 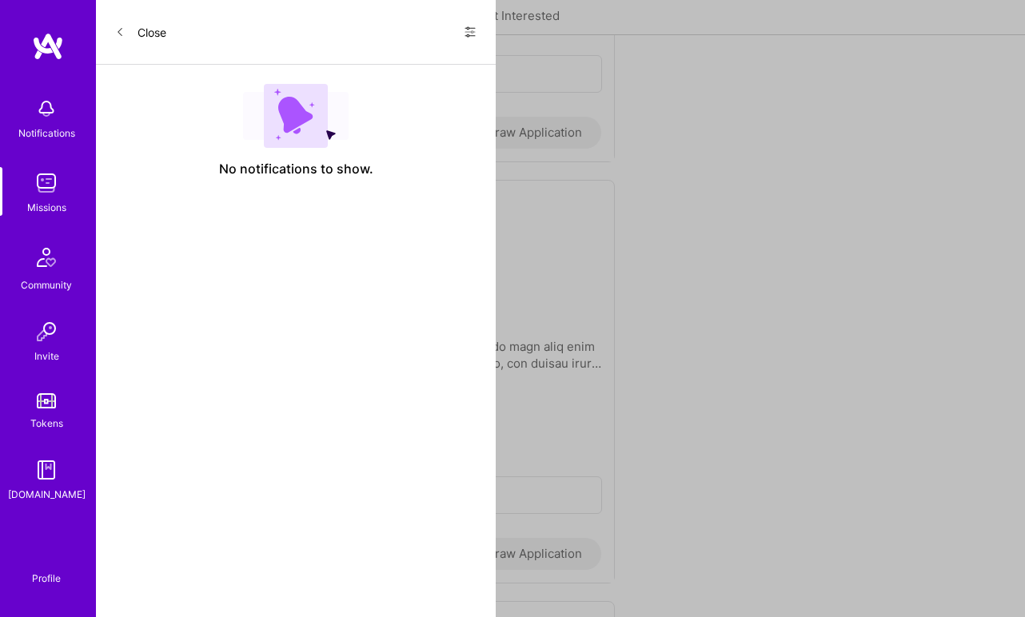 I want to click on img: logo, so click(x=48, y=46).